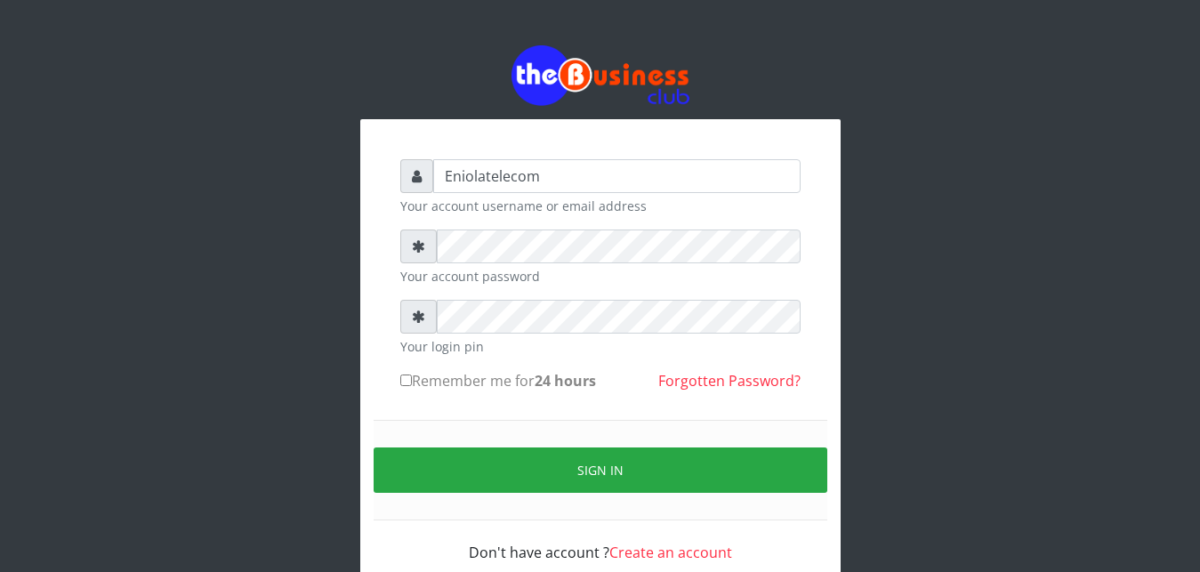 This screenshot has width=1200, height=572. I want to click on a: Forgotten Password?, so click(730, 381).